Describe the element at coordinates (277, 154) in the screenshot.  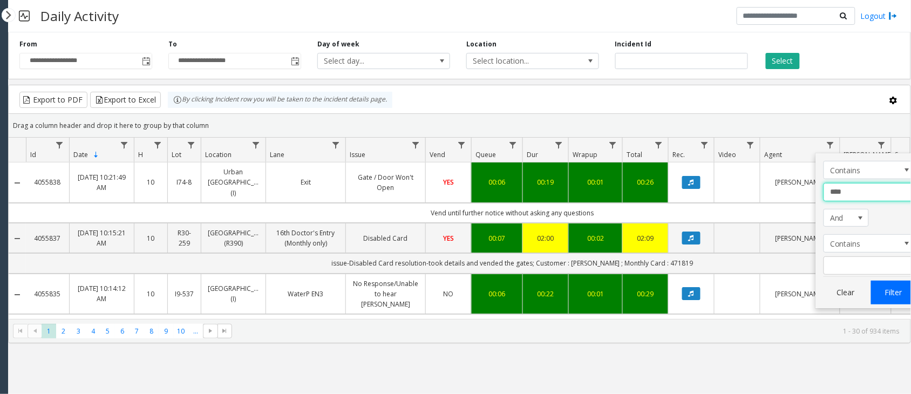
I see `span: Lane` at that location.